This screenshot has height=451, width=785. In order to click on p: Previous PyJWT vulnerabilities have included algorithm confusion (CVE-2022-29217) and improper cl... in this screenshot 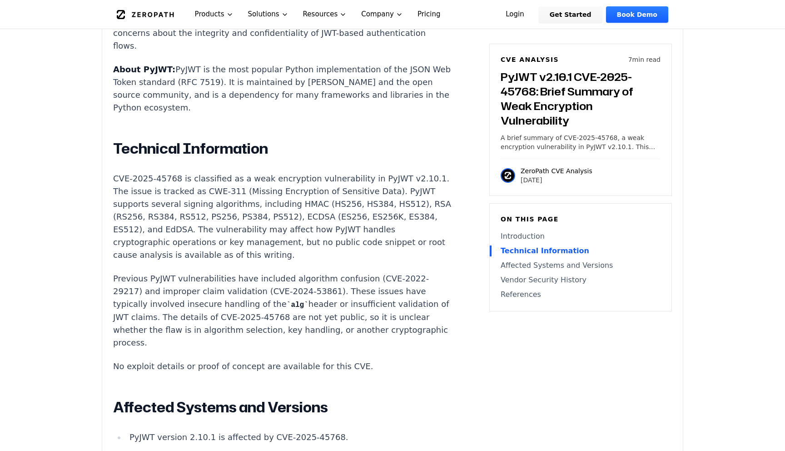, I will do `click(282, 310)`.